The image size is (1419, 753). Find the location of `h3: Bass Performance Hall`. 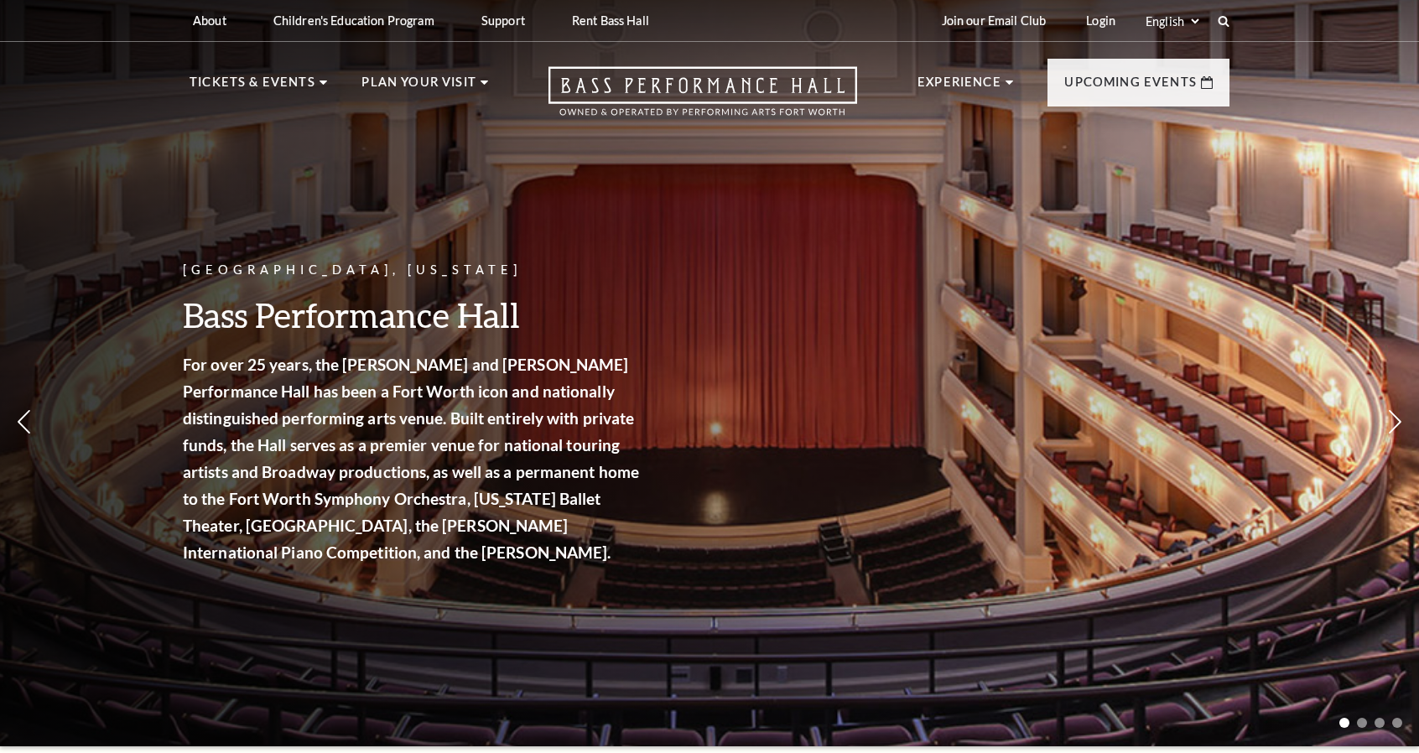

h3: Bass Performance Hall is located at coordinates (414, 315).